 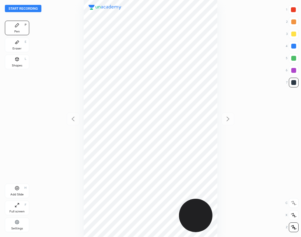 I want to click on div: L, so click(x=26, y=59).